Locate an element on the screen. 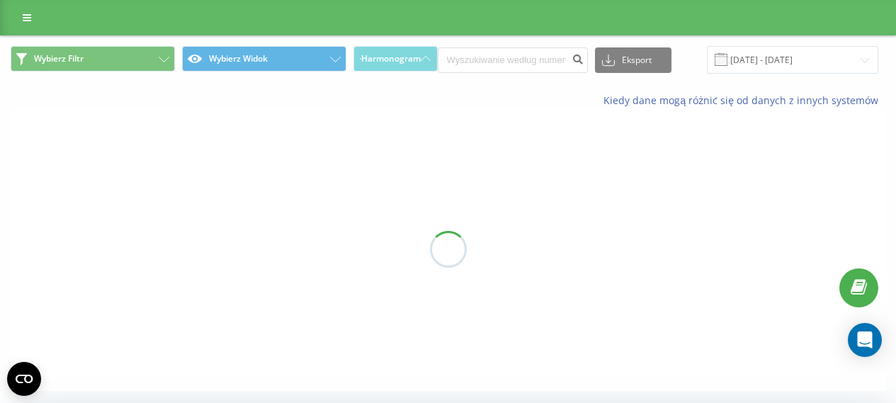 The image size is (896, 403). button: Wybierz Widok is located at coordinates (264, 59).